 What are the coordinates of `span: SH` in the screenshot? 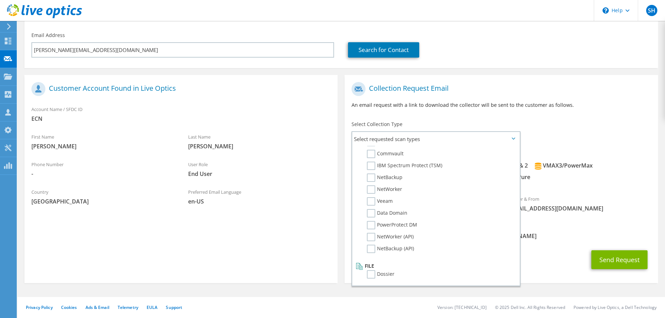 It's located at (652, 10).